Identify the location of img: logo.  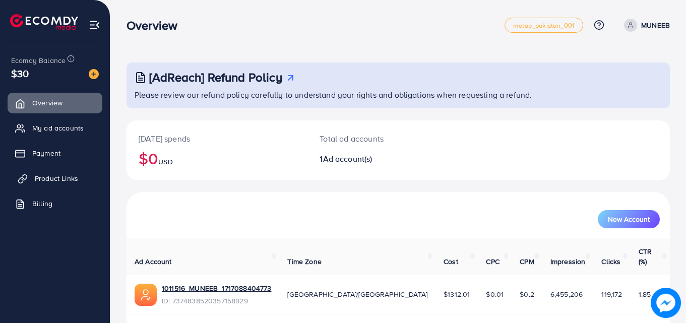
(44, 22).